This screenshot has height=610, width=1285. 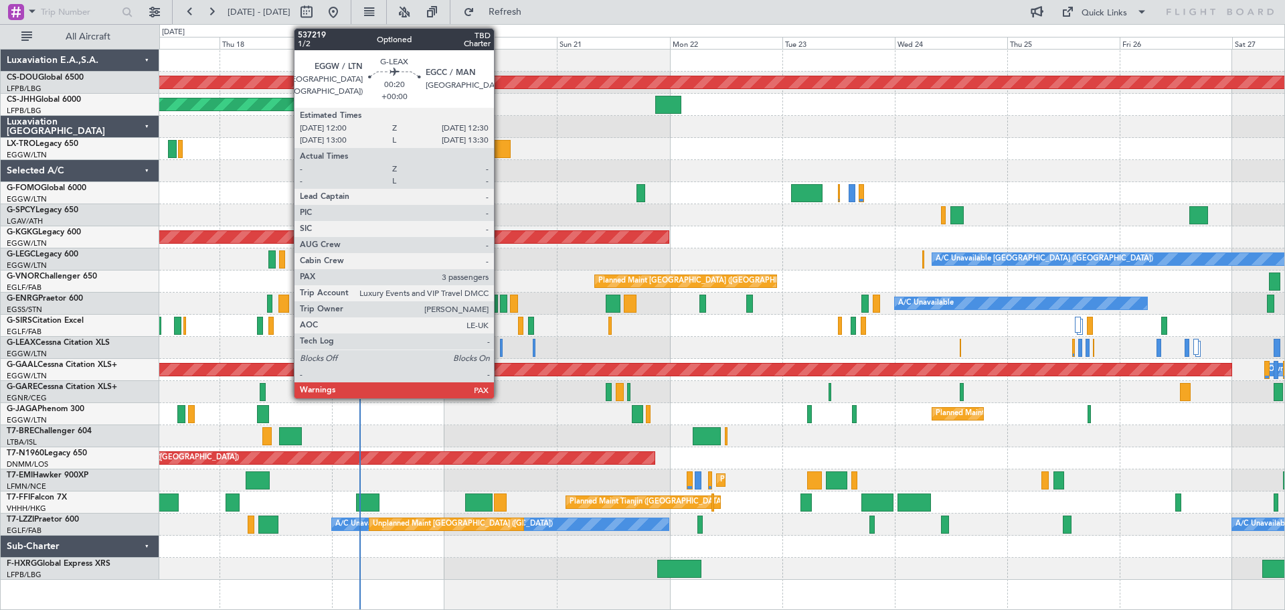 What do you see at coordinates (43, 519) in the screenshot?
I see `a: T7-LZZIPraetor 600` at bounding box center [43, 519].